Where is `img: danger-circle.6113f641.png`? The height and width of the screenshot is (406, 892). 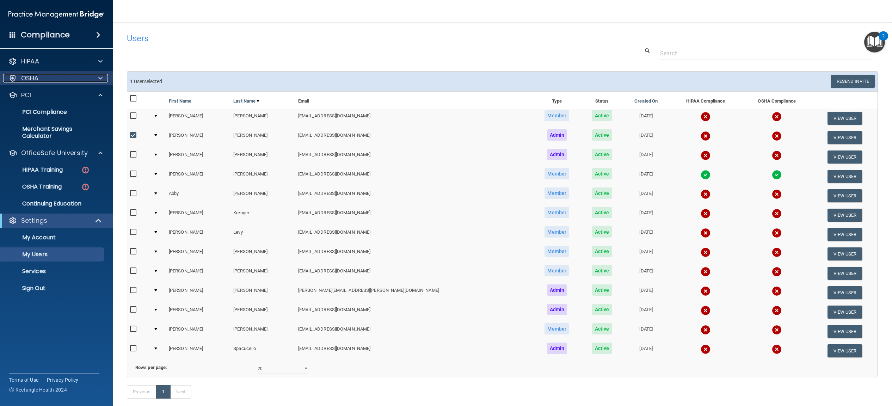
img: danger-circle.6113f641.png is located at coordinates (85, 170).